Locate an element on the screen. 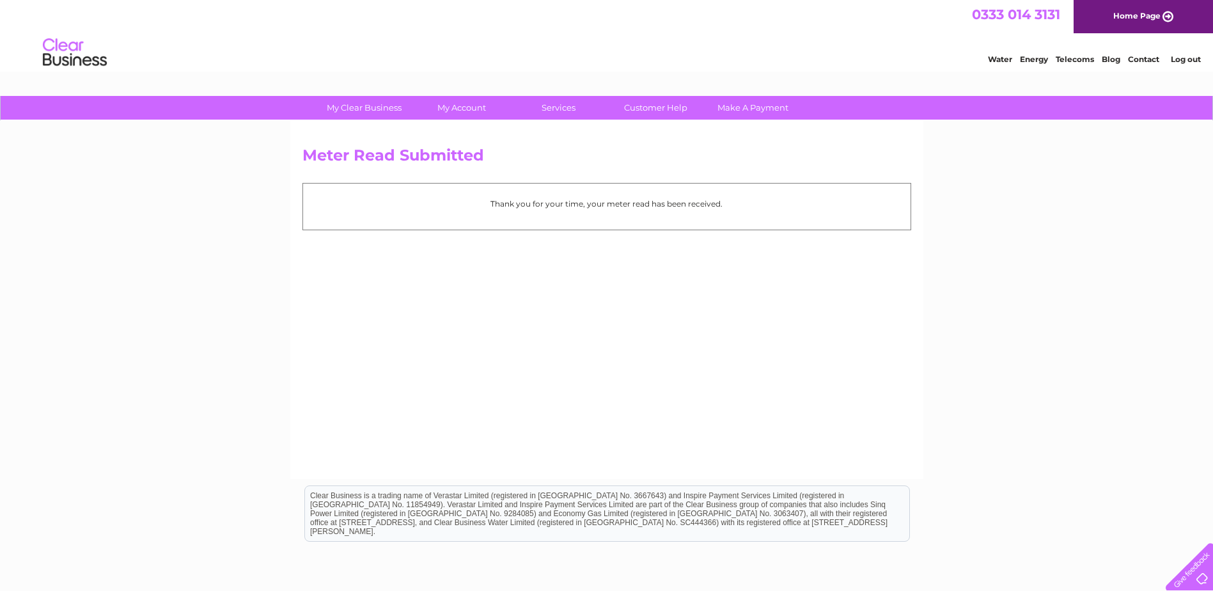 This screenshot has height=591, width=1213. a: Make A Payment is located at coordinates (753, 107).